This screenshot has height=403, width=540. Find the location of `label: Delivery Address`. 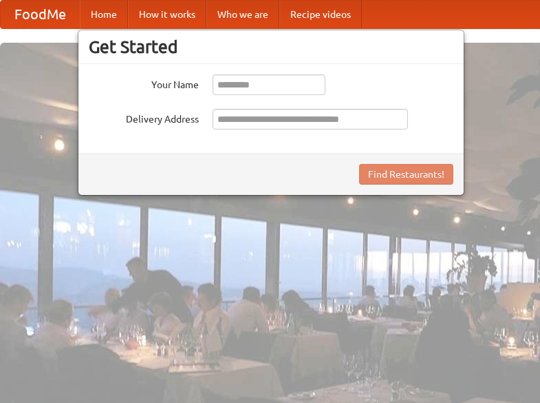

label: Delivery Address is located at coordinates (144, 117).